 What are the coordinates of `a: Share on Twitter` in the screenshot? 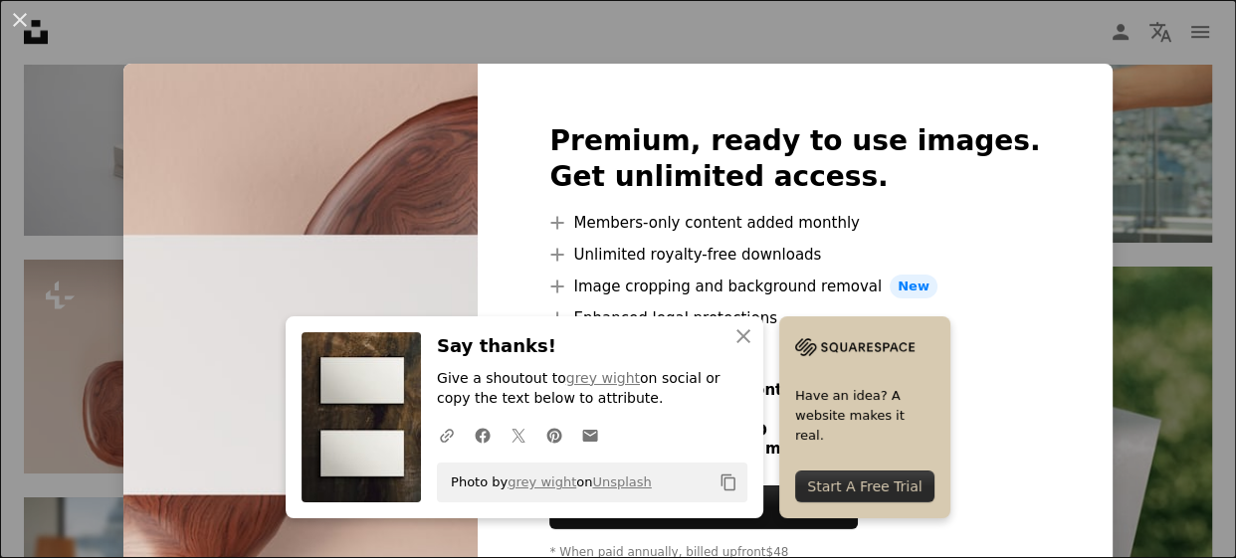 It's located at (519, 435).